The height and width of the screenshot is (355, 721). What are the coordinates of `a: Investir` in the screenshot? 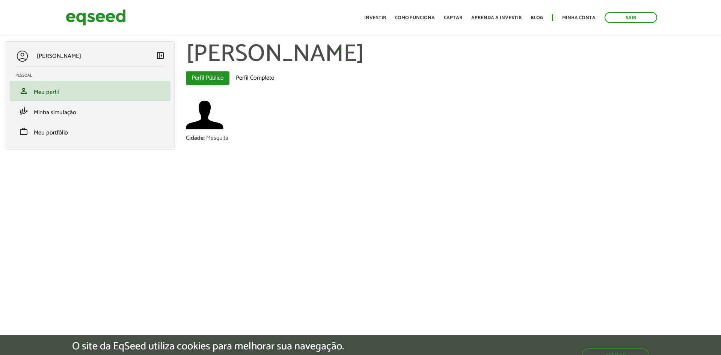 It's located at (375, 18).